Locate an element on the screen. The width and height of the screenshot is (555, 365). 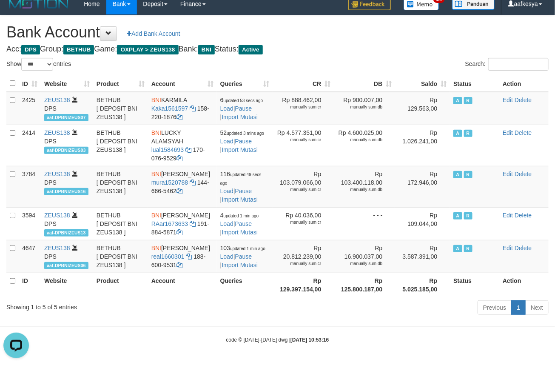
a: Copy real1660301 to clipboard is located at coordinates (189, 256).